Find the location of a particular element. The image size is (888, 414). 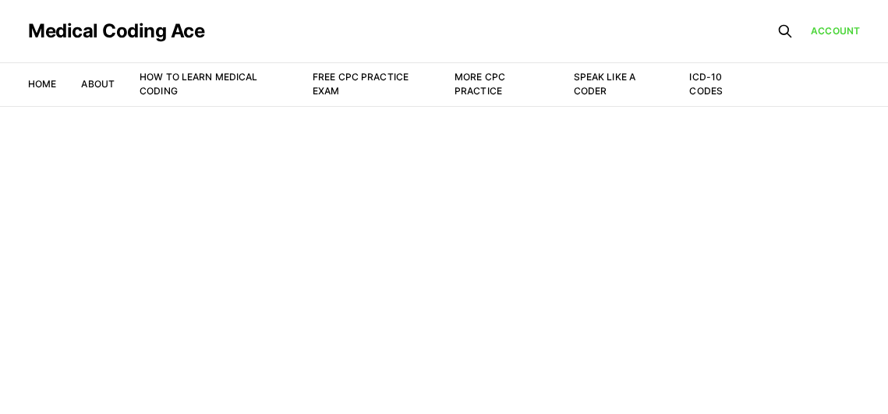

a: About is located at coordinates (97, 83).